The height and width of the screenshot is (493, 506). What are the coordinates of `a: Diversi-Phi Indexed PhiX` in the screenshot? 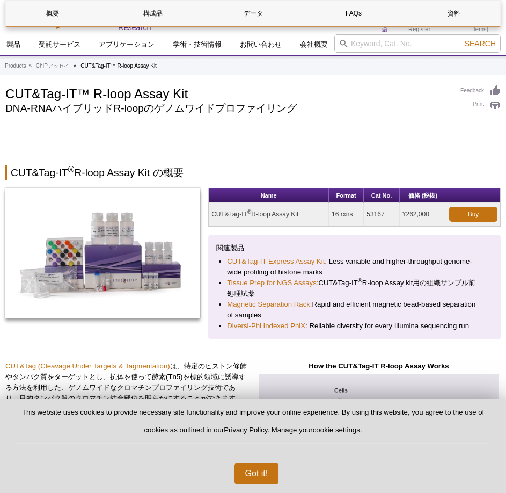 It's located at (266, 326).